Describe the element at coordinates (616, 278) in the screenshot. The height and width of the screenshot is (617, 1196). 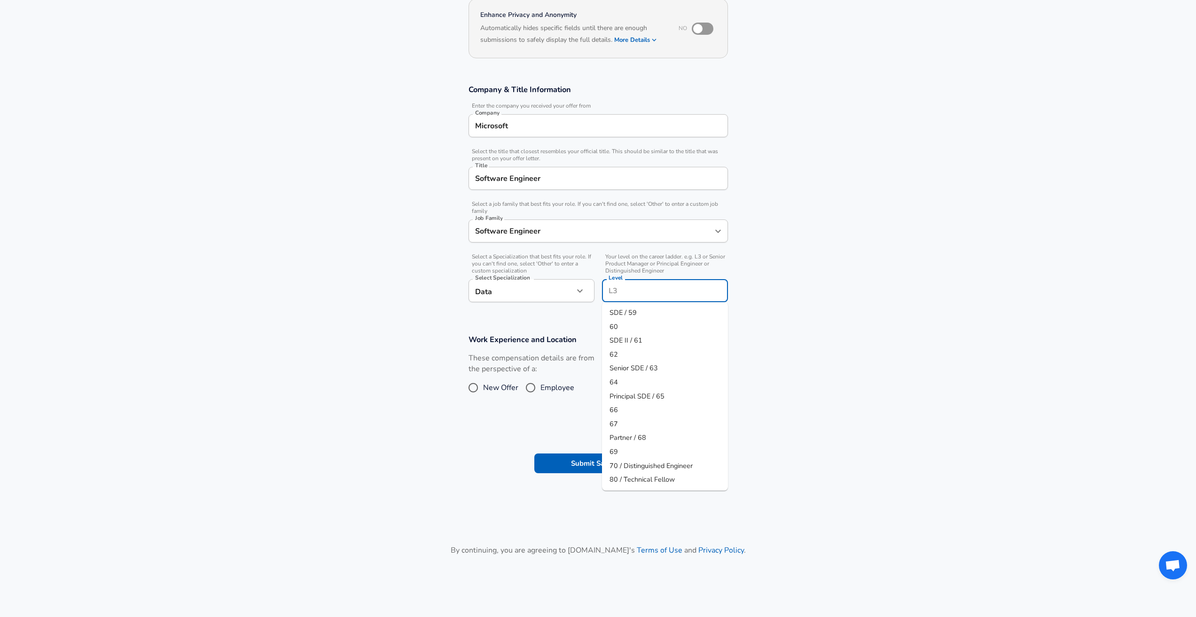
I see `label: Level` at that location.